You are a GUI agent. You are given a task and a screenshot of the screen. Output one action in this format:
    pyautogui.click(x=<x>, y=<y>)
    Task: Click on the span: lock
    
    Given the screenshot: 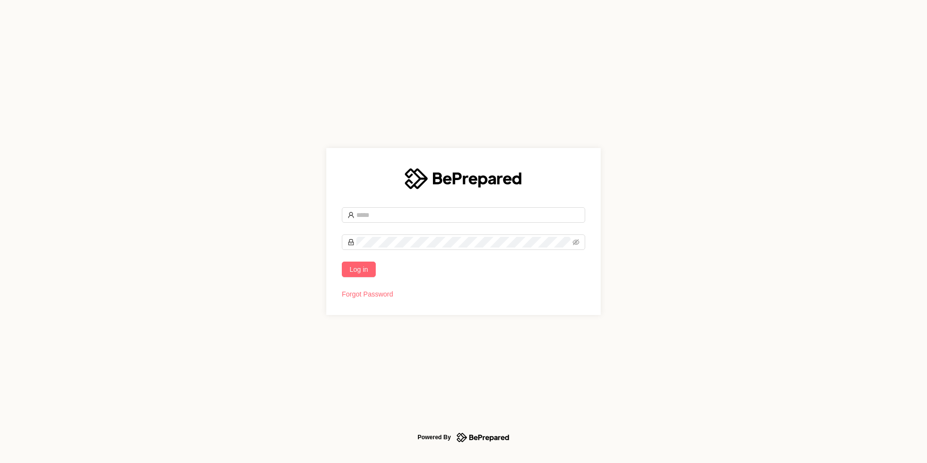 What is the action you would take?
    pyautogui.click(x=351, y=242)
    